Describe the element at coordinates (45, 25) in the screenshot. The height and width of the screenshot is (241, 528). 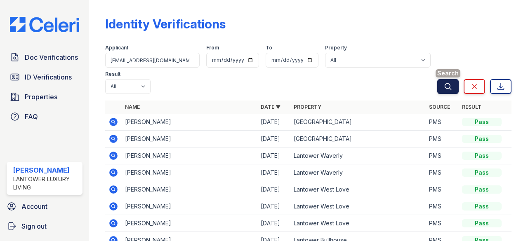
I see `img: CE_Logo_Blue-a8612792a0a2168367f1c8372b55b34899dd931a85d93a1a3d3e32e68fde9ad4.png` at that location.